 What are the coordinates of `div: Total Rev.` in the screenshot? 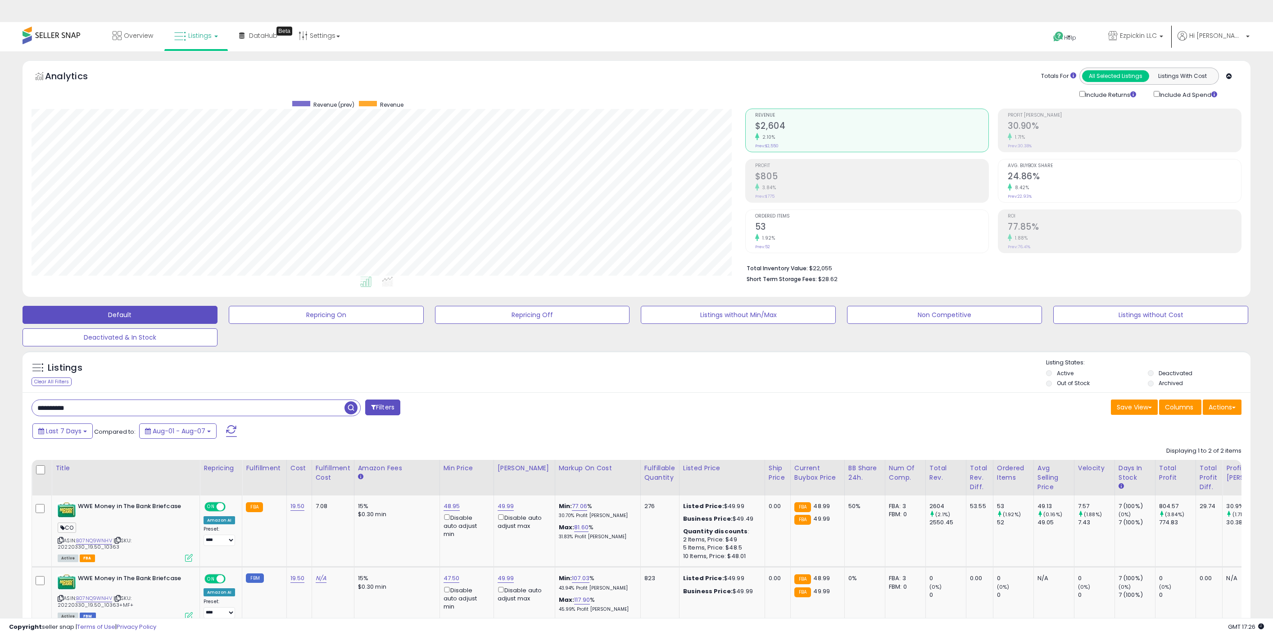 It's located at (945, 473).